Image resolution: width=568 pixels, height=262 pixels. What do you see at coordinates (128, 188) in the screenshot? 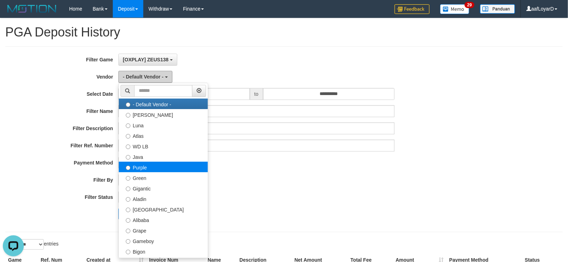
I see `input: Gigantic` at bounding box center [128, 188].